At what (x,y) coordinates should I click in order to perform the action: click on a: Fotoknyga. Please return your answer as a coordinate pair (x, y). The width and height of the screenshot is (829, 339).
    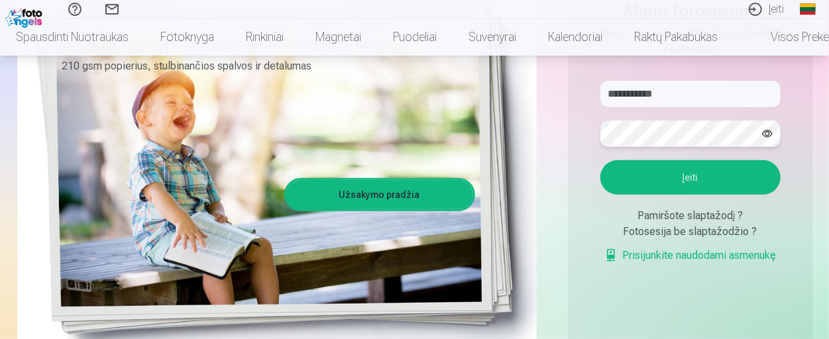
    Looking at the image, I should click on (187, 37).